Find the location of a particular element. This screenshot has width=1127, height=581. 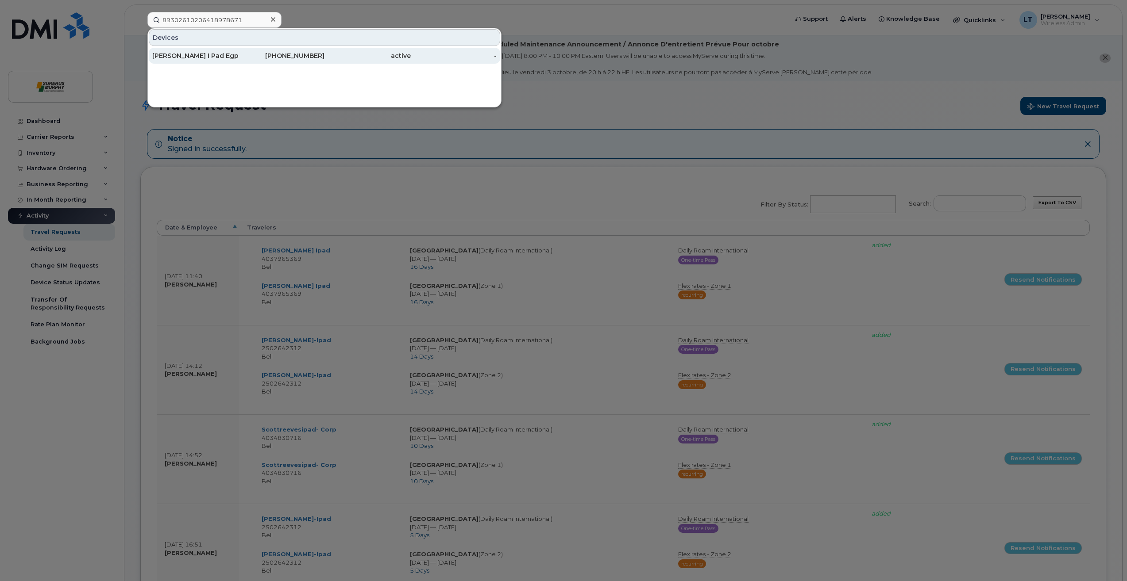

div: active is located at coordinates (367, 56).